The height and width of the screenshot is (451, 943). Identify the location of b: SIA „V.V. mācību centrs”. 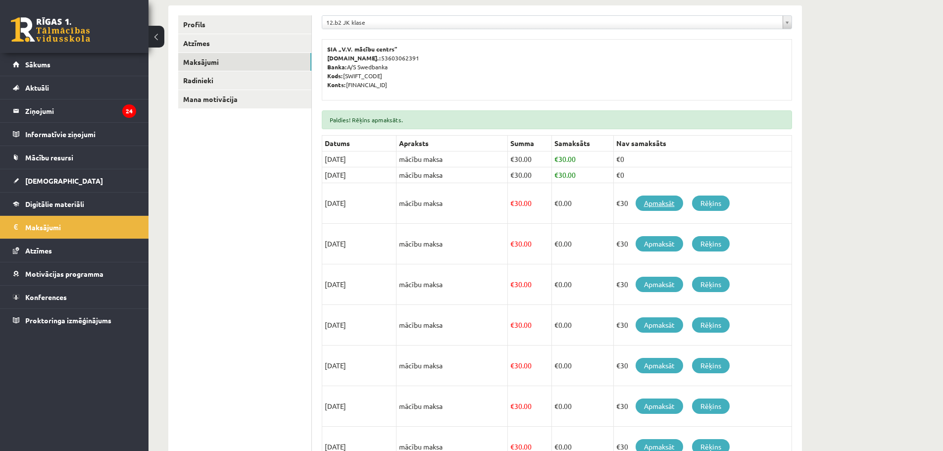
(362, 49).